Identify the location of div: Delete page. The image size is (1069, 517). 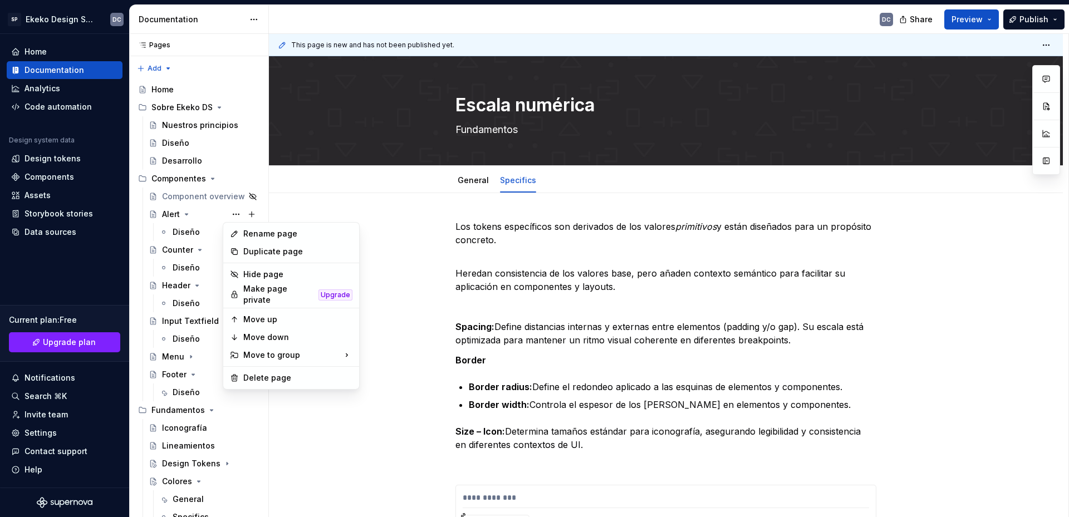
(298, 378).